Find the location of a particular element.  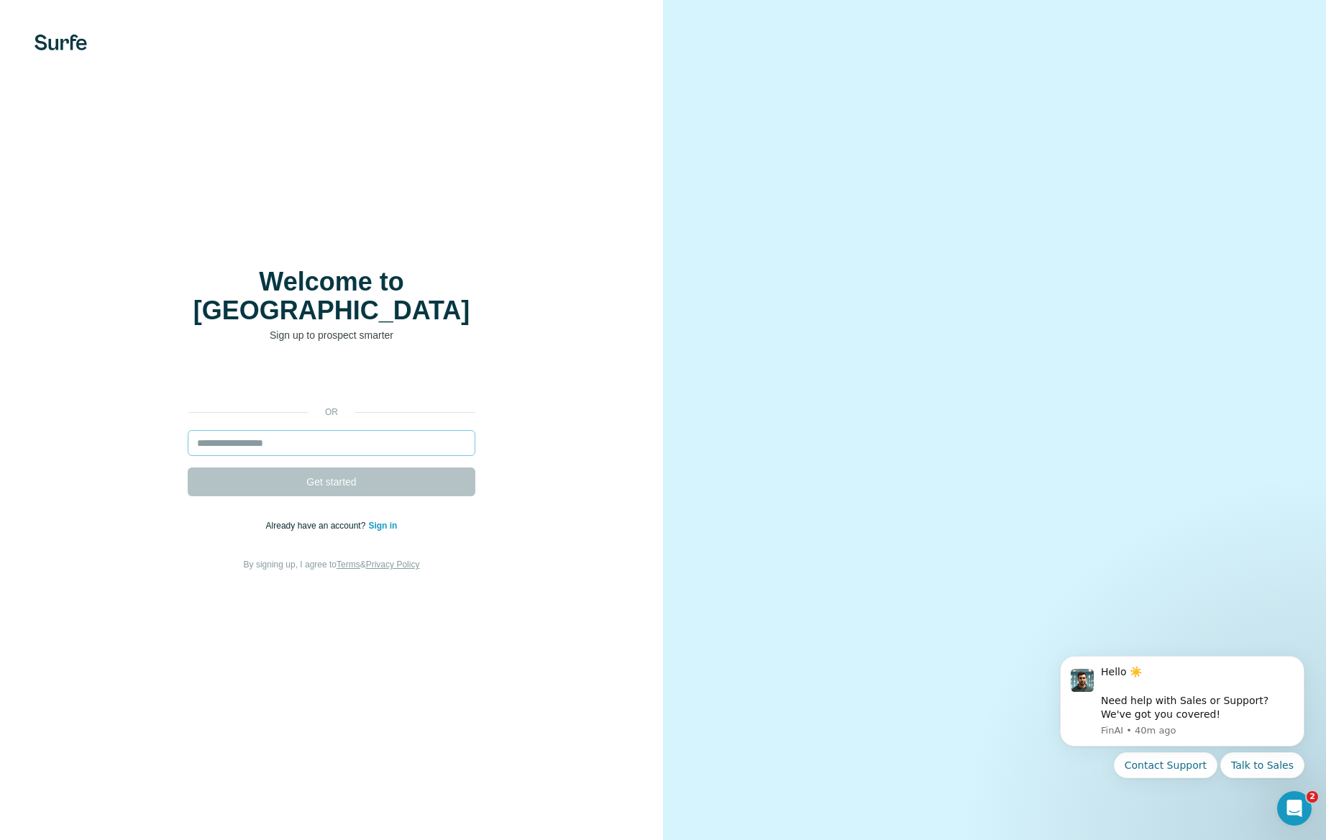

span: 2 is located at coordinates (1312, 797).